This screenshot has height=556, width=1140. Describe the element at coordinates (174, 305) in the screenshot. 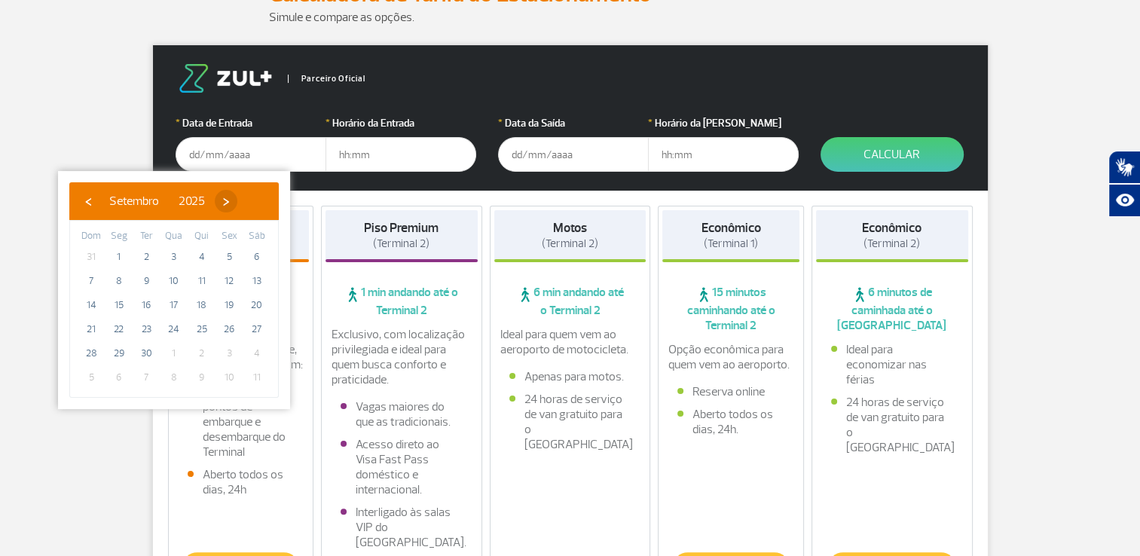

I see `span: 17` at that location.